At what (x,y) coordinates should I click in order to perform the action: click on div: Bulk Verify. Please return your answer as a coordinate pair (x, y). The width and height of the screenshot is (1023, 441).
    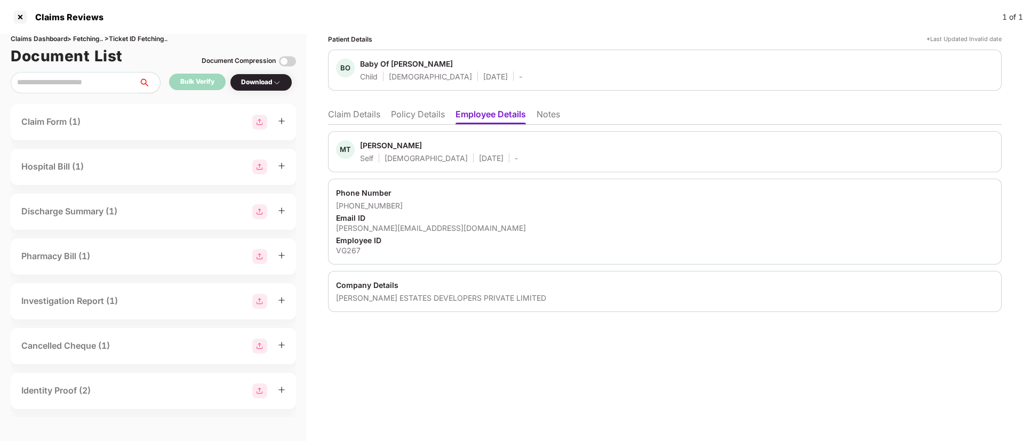
    Looking at the image, I should click on (197, 82).